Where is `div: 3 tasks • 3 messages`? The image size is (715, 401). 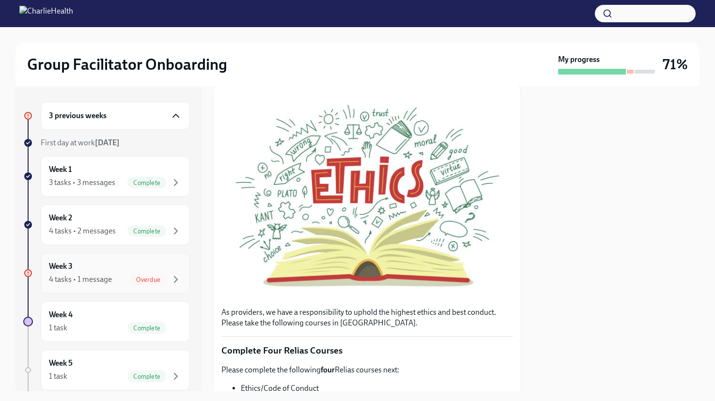
div: 3 tasks • 3 messages is located at coordinates (82, 183).